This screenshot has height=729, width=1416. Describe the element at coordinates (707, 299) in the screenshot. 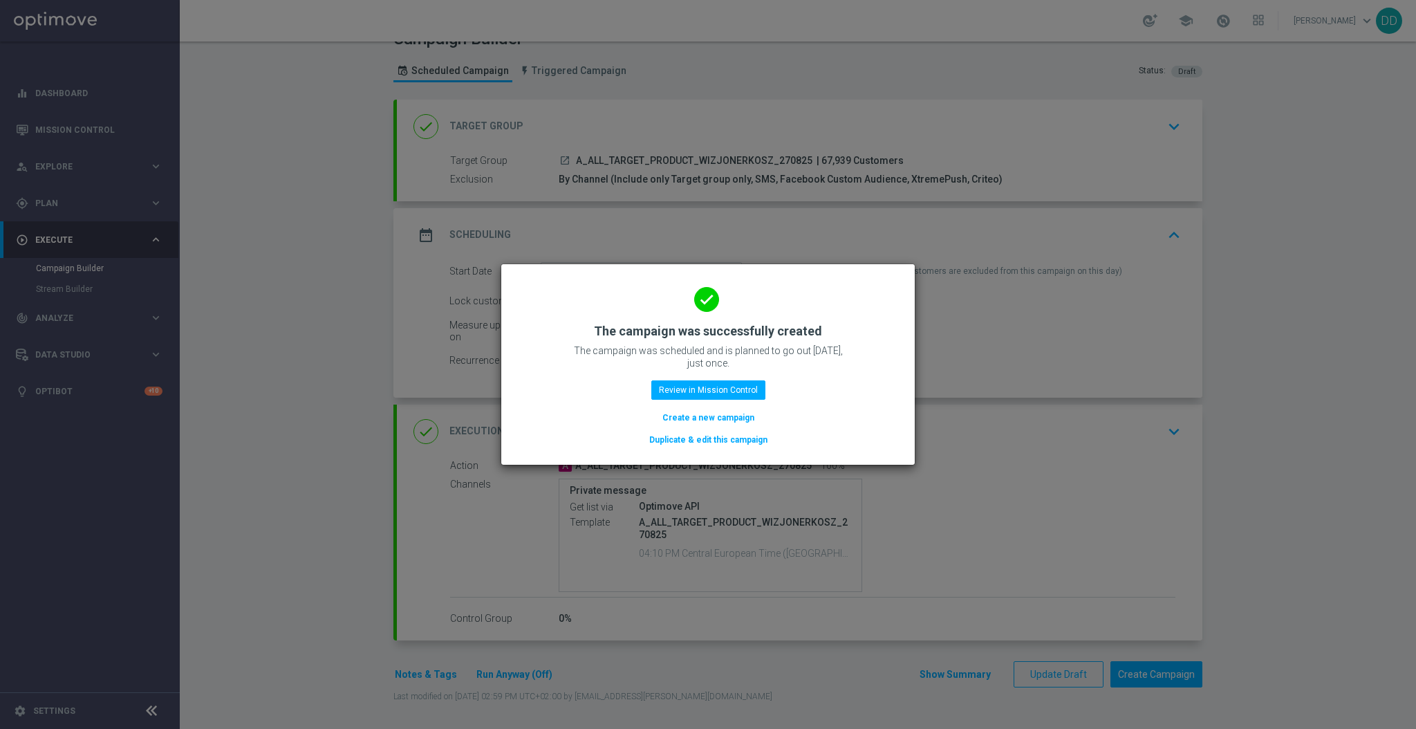

I see `i: done` at that location.